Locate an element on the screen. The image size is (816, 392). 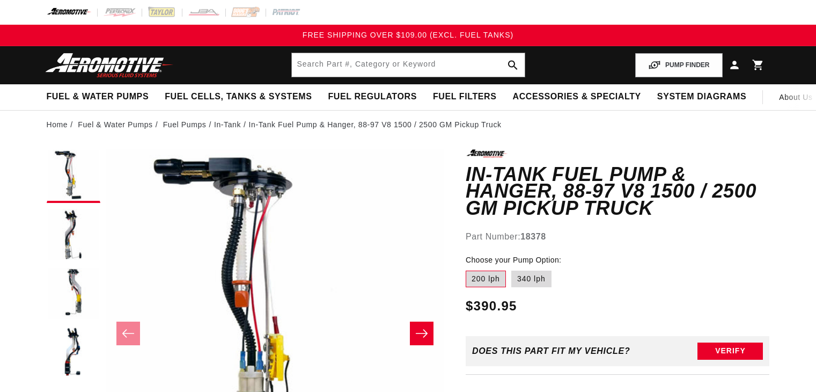
span: About Us is located at coordinates (795, 97).